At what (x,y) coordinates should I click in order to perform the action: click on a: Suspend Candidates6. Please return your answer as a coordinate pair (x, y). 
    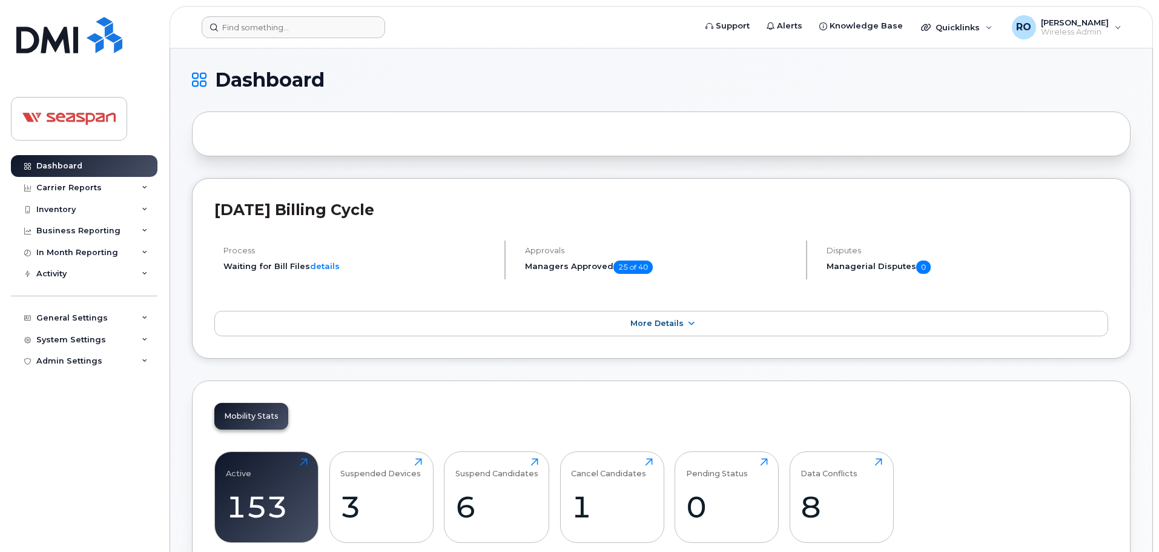
    Looking at the image, I should click on (497, 497).